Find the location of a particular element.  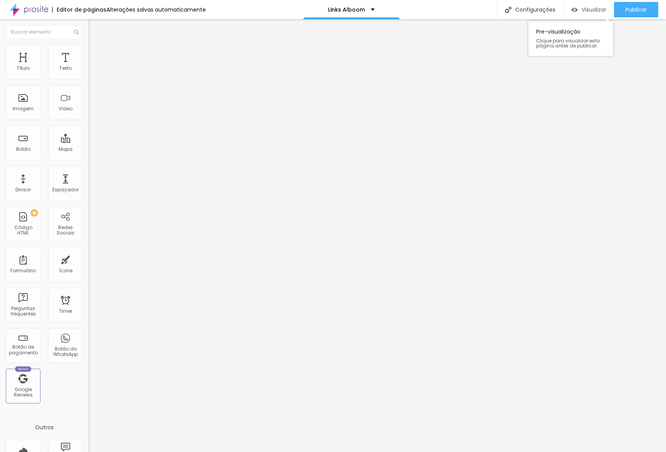

div: Perguntas frequentes is located at coordinates (23, 311).